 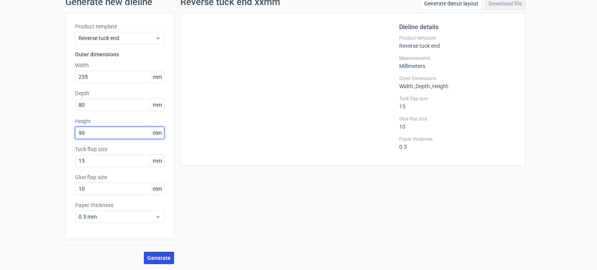 What do you see at coordinates (458, 42) in the screenshot?
I see `div: Reverse tuck end` at bounding box center [458, 42].